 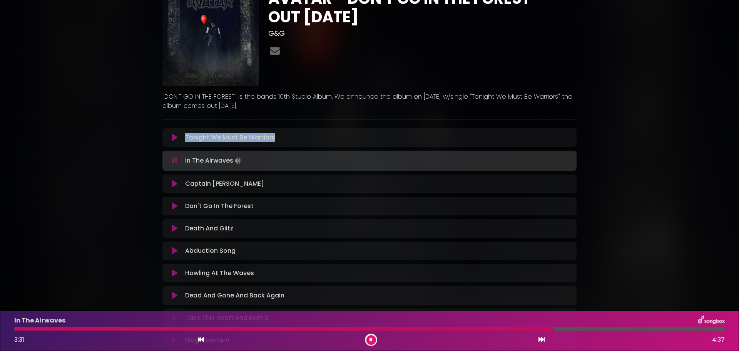 I want to click on p: Dead And Gone And Back Again, so click(x=235, y=295).